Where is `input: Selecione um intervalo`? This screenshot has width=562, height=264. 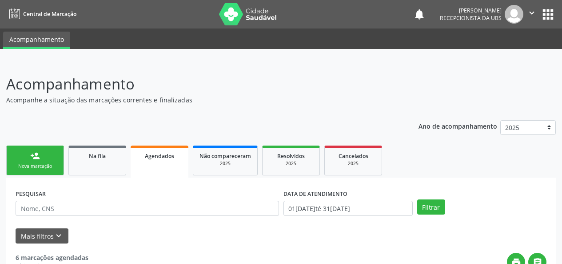
input: Selecione um intervalo is located at coordinates (348, 208).